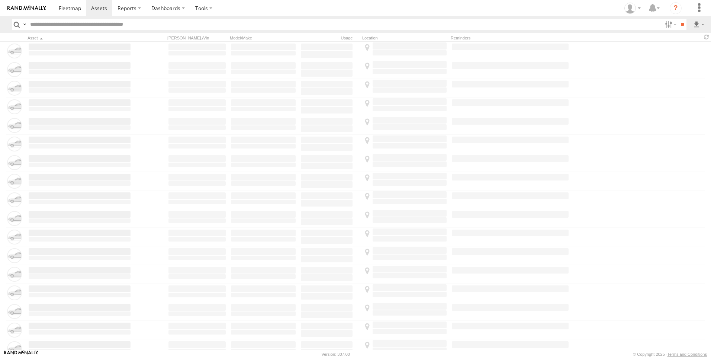 The image size is (711, 358). I want to click on a: Terms and Conditions, so click(687, 354).